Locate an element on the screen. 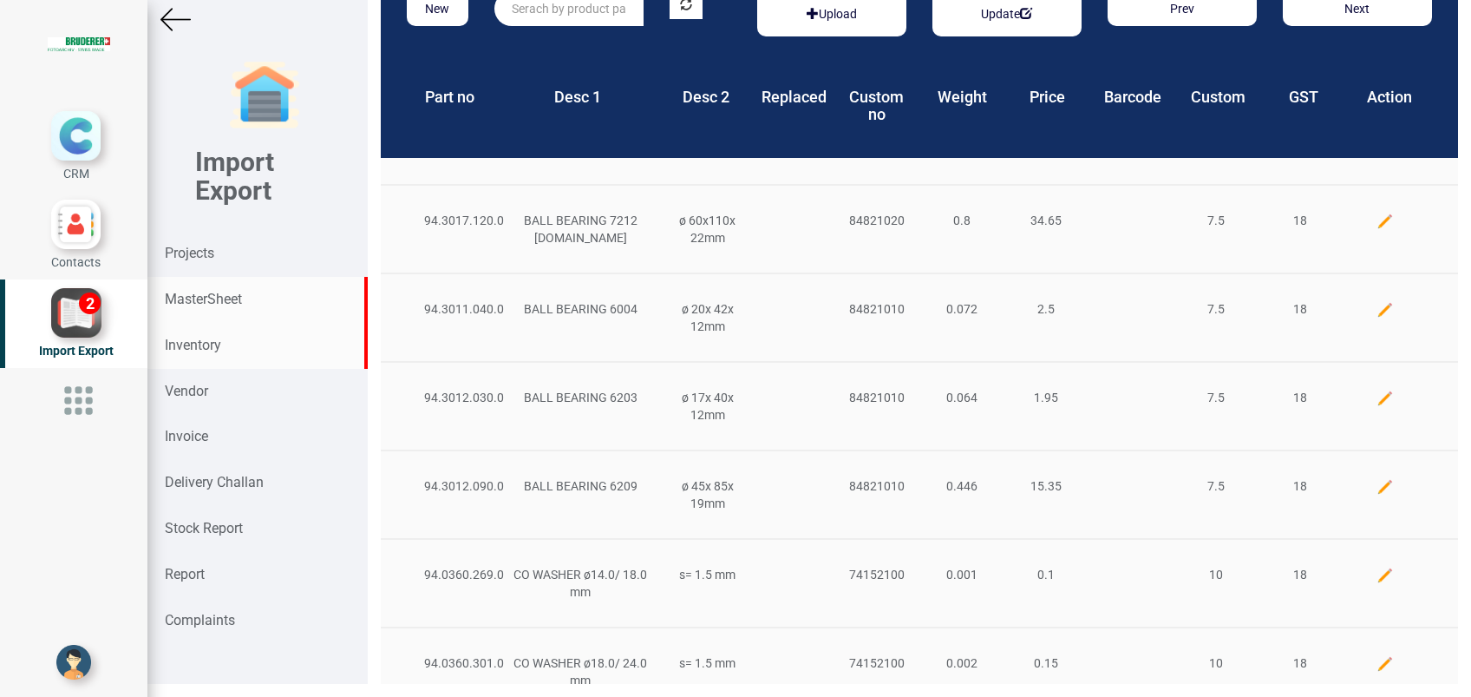 This screenshot has width=1471, height=697. div: 0.8 is located at coordinates (962, 220).